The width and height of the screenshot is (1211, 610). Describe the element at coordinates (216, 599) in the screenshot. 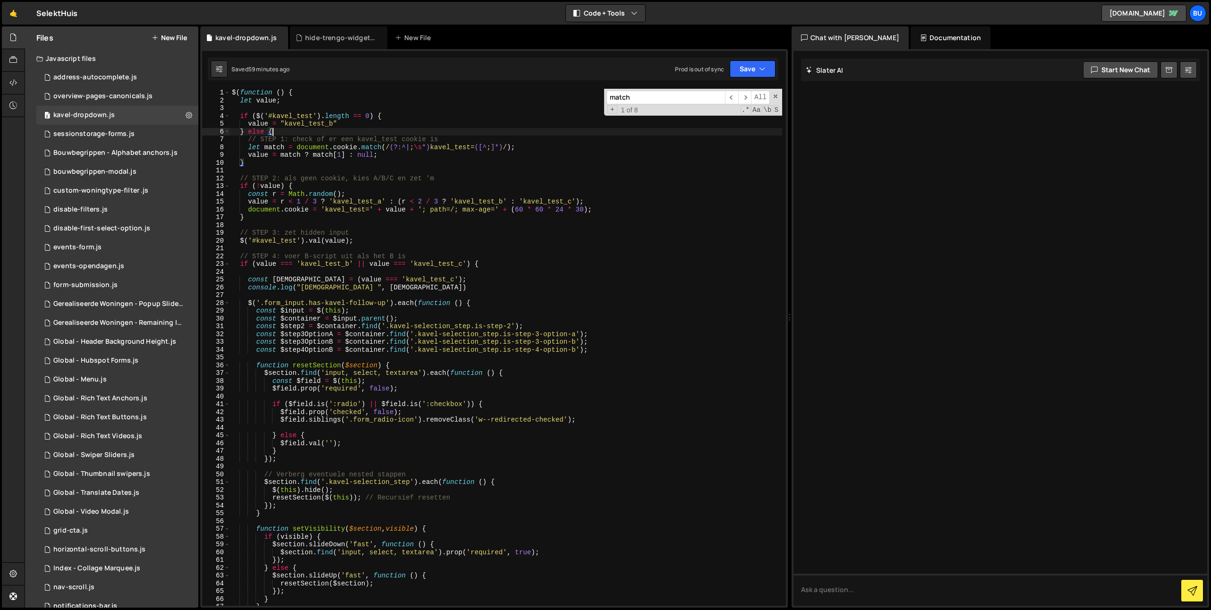

I see `div: 66` at that location.